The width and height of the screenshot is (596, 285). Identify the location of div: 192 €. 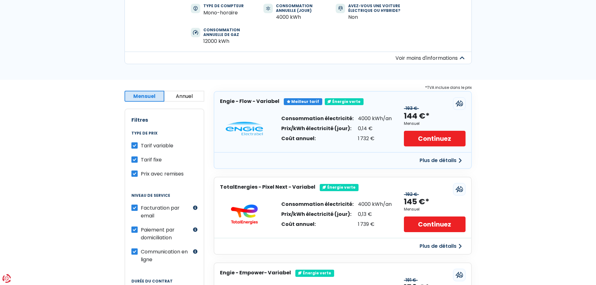
(412, 194).